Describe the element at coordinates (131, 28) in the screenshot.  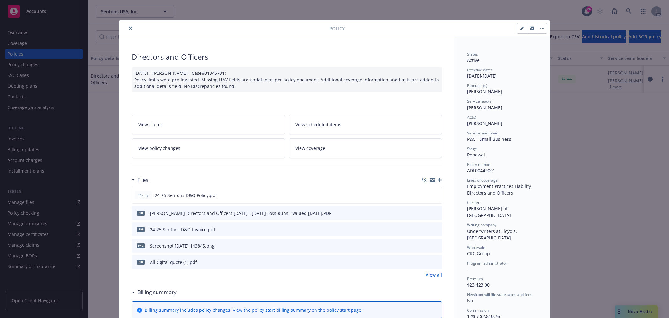
I see `button: close` at that location.